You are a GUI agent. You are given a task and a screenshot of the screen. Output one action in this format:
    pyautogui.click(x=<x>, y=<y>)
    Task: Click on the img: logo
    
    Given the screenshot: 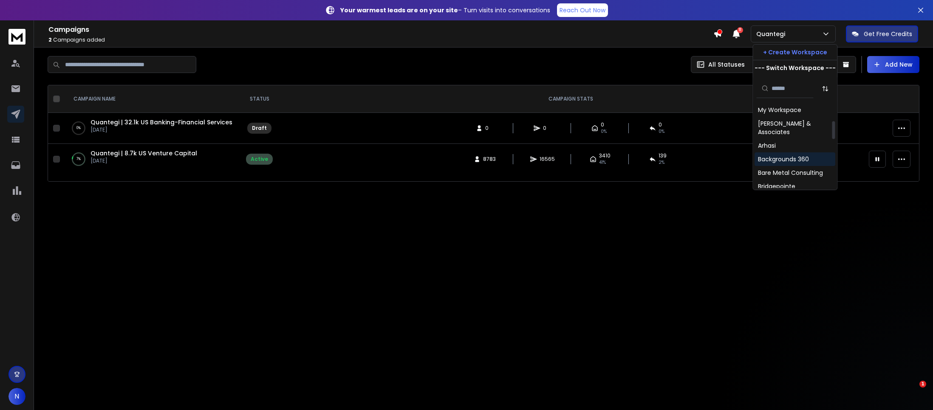 What is the action you would take?
    pyautogui.click(x=17, y=37)
    